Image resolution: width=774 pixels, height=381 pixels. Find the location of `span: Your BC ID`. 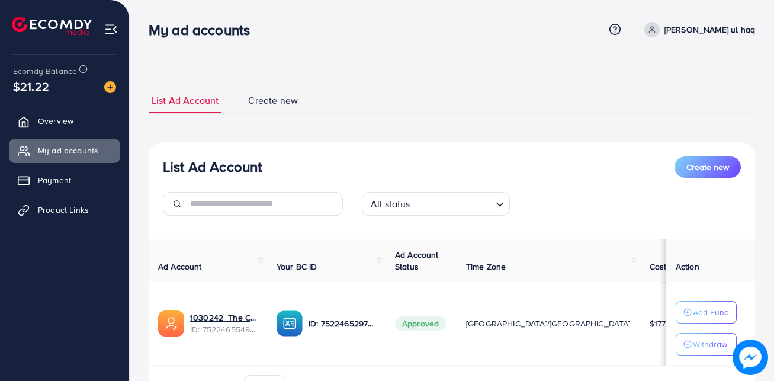

span: Your BC ID is located at coordinates (297, 266).